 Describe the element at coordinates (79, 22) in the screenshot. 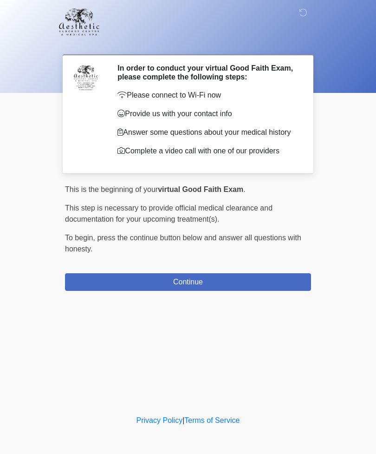

I see `img: Aesthetic Surgery Centre, PLLC Logo` at that location.